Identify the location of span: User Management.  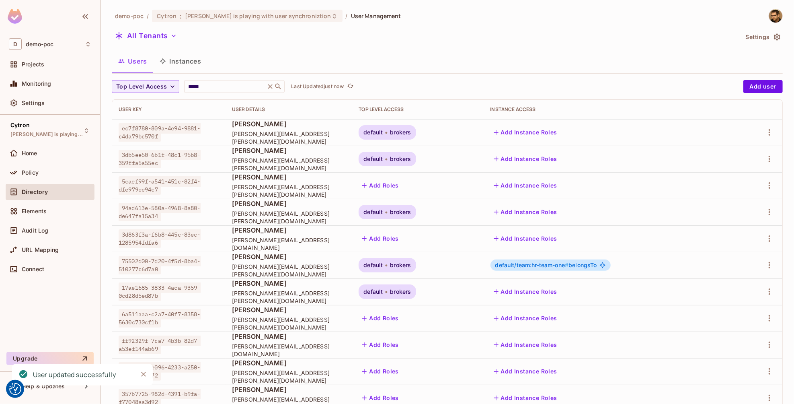
(376, 16).